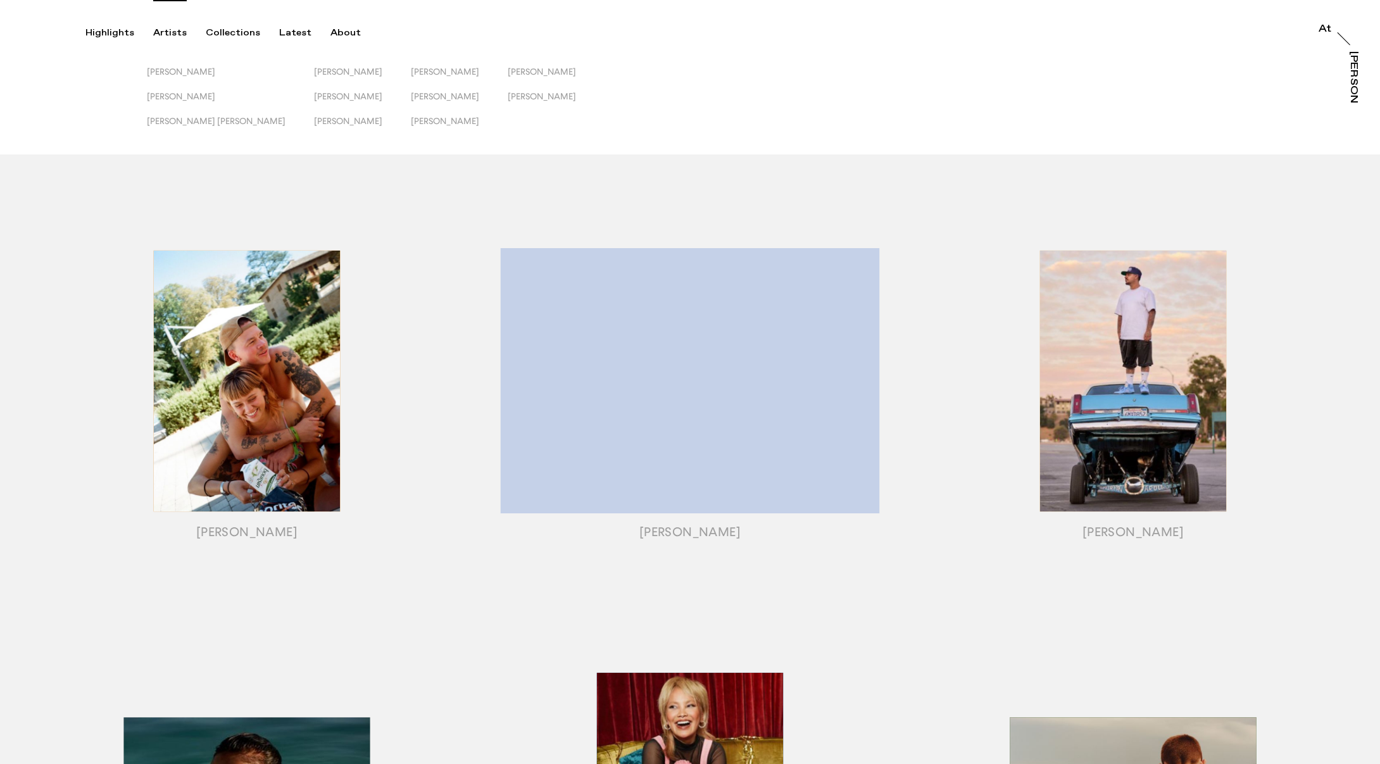 The image size is (1380, 764). What do you see at coordinates (346, 33) in the screenshot?
I see `div: About` at bounding box center [346, 33].